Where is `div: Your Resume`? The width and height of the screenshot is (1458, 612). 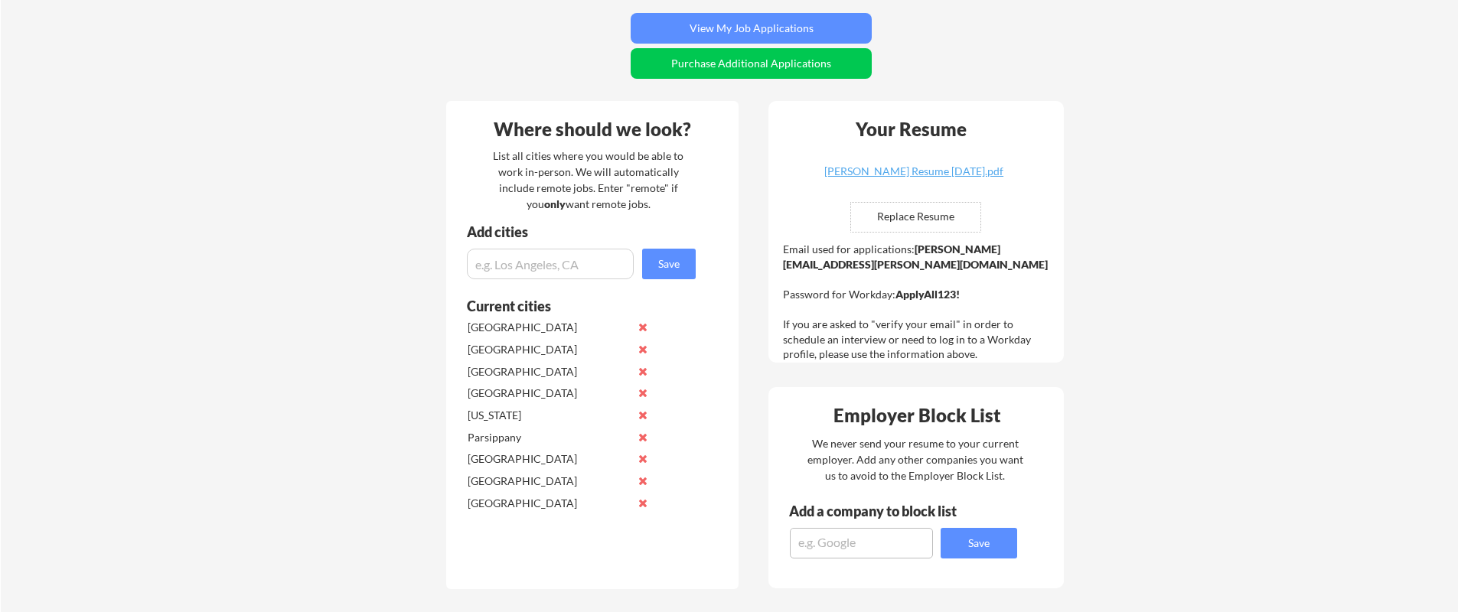 div: Your Resume is located at coordinates (911, 129).